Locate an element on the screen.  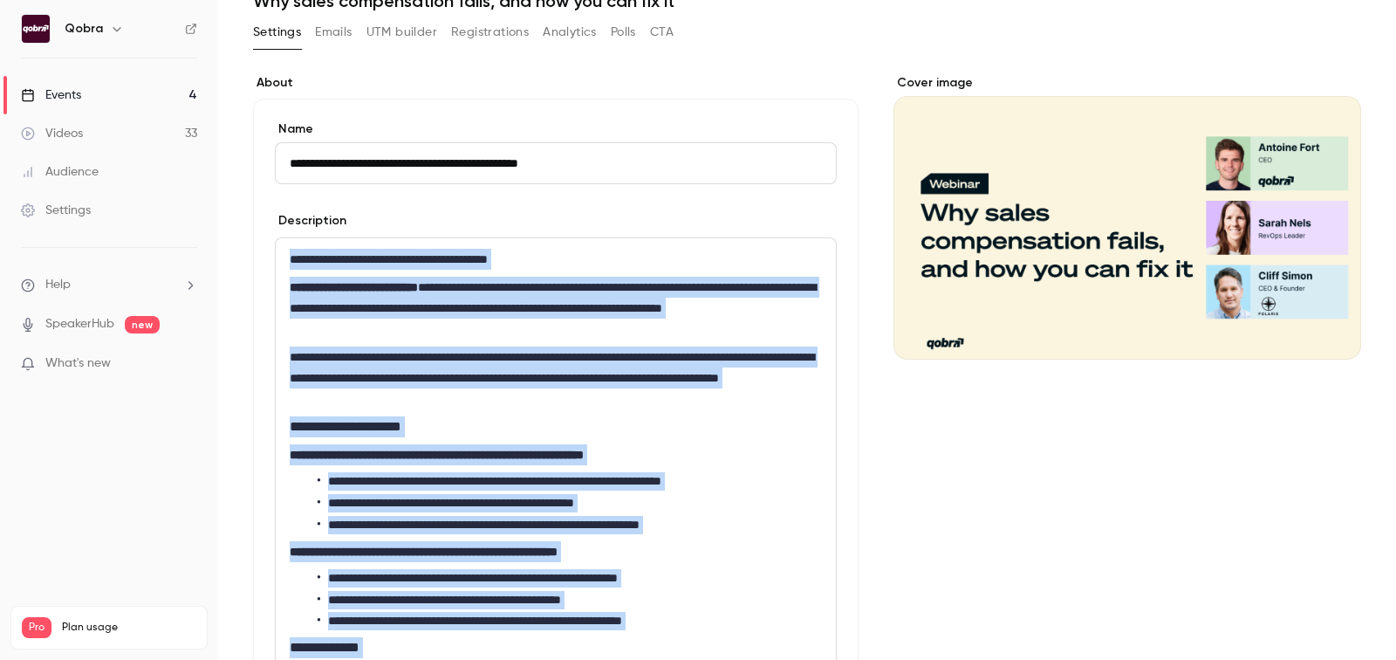
span: new is located at coordinates (142, 325).